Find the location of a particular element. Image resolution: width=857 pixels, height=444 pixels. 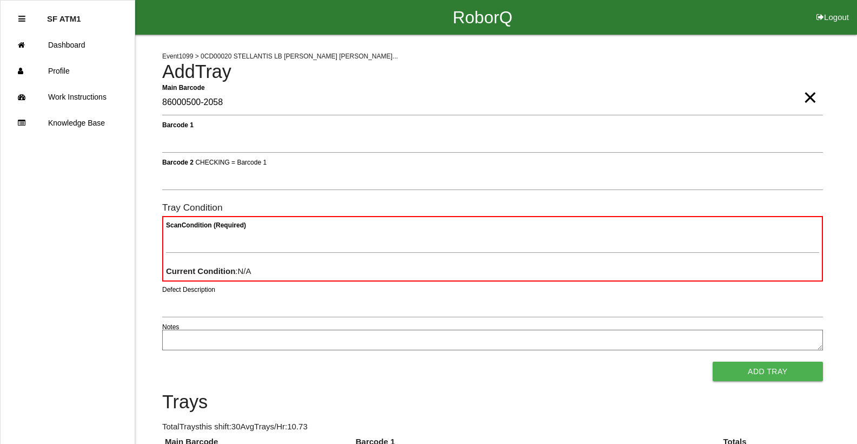

b: Barcode 2 is located at coordinates (178, 162).